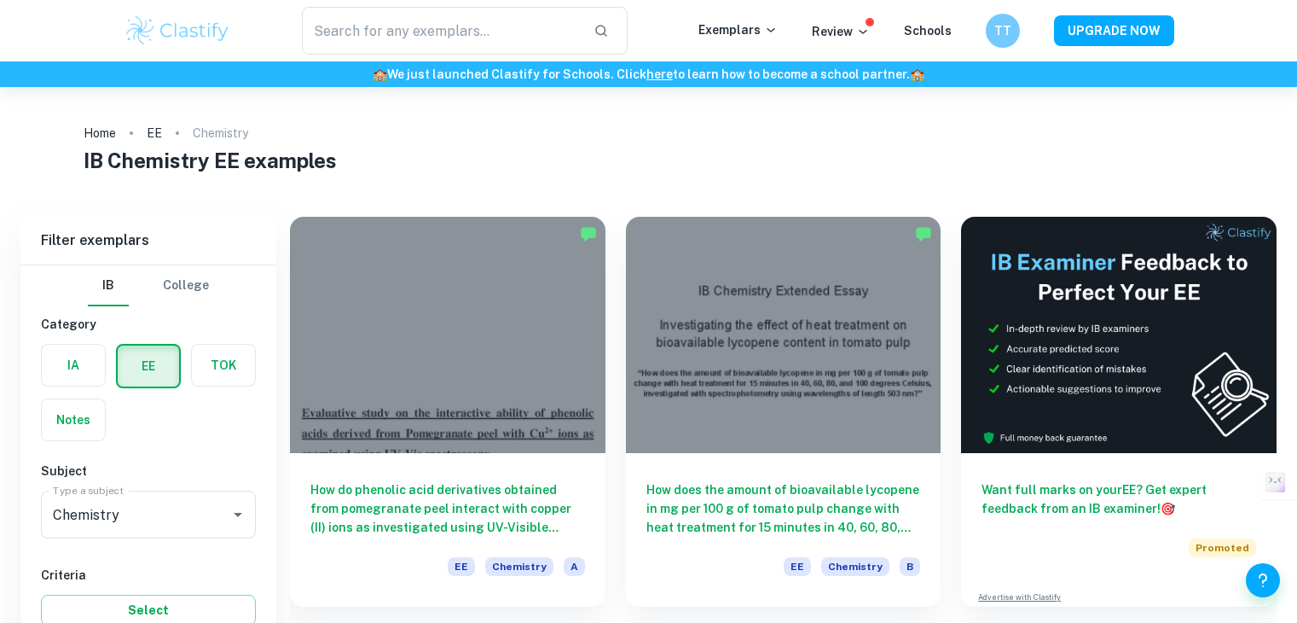  Describe the element at coordinates (448, 411) in the screenshot. I see `a: How do phenolic acid derivatives obtained from pomegranate peel interact with copper (II) ions as...` at that location.